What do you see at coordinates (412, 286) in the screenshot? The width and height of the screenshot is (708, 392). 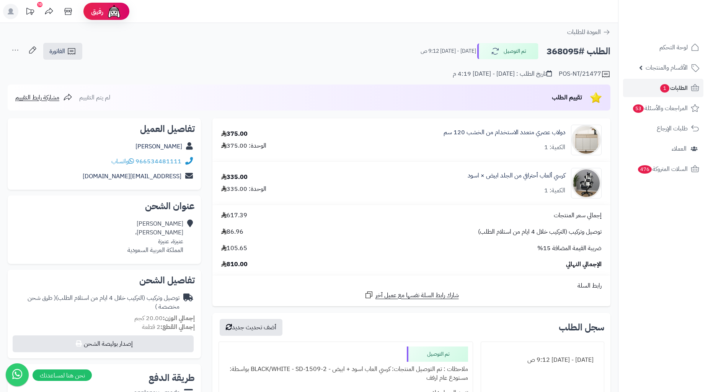 I see `div: رابط السلة` at bounding box center [412, 286].